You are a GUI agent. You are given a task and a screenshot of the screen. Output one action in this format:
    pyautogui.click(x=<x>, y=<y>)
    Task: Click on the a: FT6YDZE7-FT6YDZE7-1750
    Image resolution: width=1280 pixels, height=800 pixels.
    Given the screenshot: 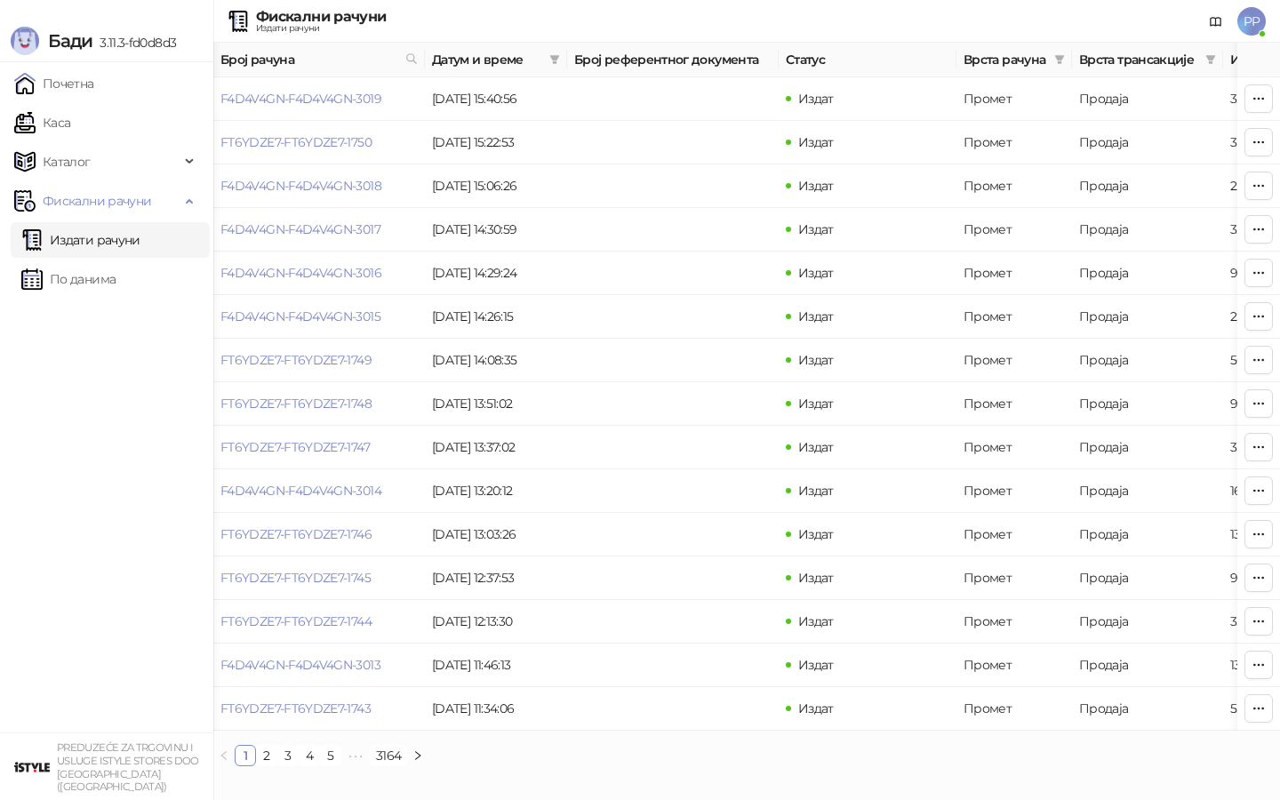 What is the action you would take?
    pyautogui.click(x=296, y=142)
    